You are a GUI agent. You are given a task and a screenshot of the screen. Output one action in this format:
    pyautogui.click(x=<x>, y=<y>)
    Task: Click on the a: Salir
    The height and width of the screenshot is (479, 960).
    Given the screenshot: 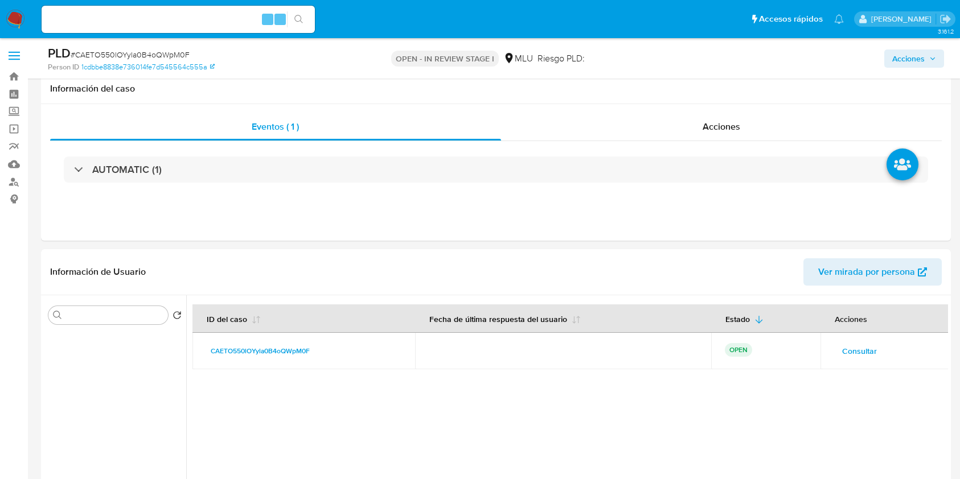 What is the action you would take?
    pyautogui.click(x=945, y=19)
    